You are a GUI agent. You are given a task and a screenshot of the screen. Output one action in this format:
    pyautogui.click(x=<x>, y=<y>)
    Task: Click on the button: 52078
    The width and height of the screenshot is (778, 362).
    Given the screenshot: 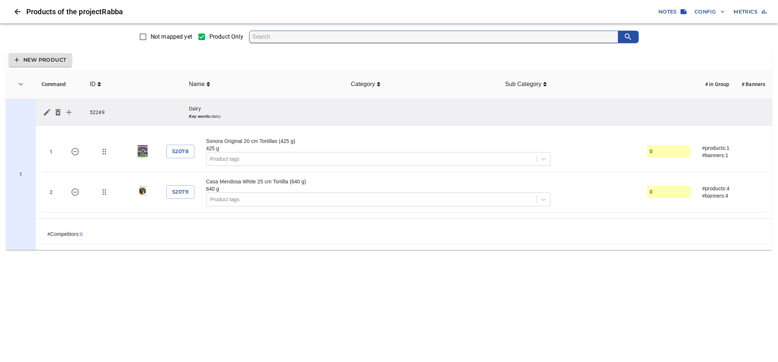 What is the action you would take?
    pyautogui.click(x=180, y=151)
    